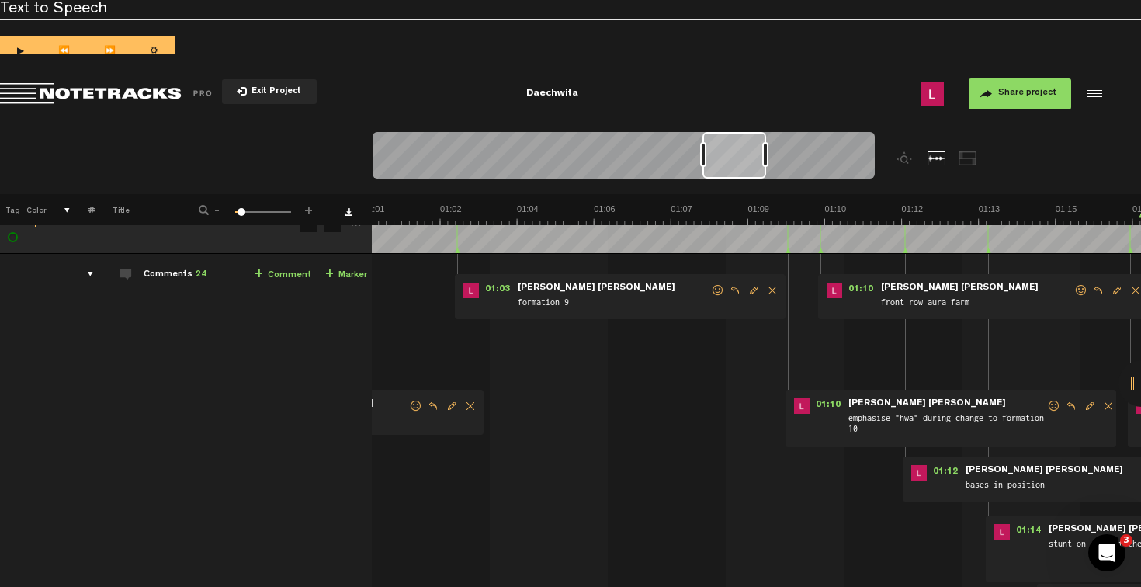 Image resolution: width=1141 pixels, height=587 pixels. Describe the element at coordinates (1029, 532) in the screenshot. I see `span: 01:14` at that location.